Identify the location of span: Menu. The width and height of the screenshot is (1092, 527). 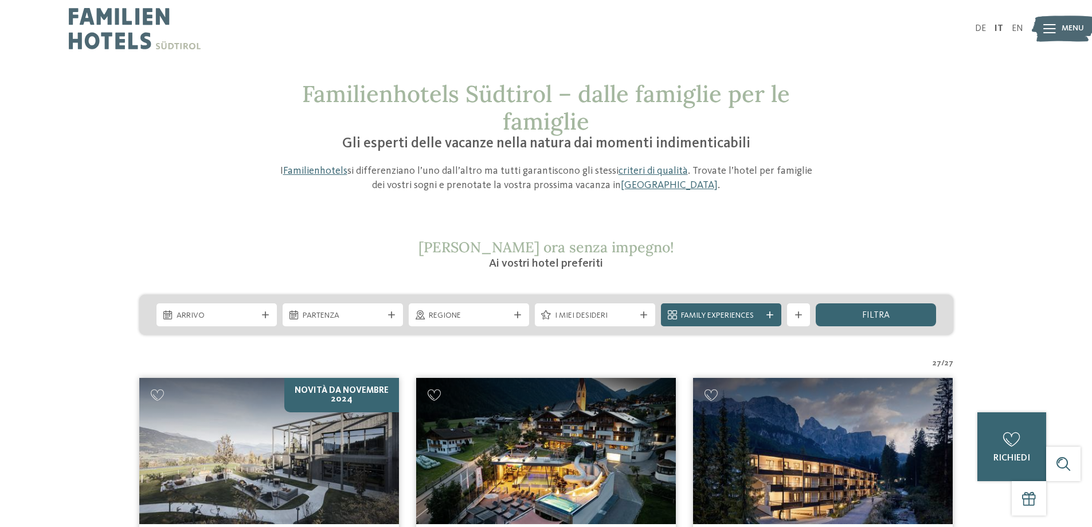
(1072, 29).